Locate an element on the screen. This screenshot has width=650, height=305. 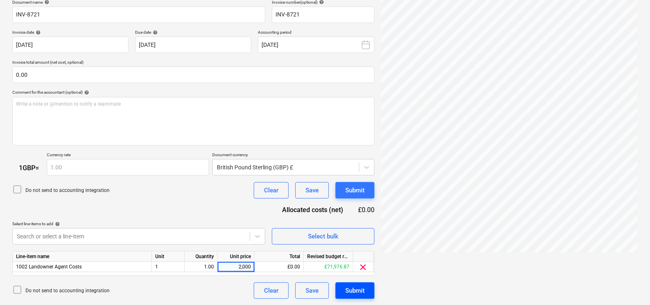
input: Invoice number is located at coordinates (323, 15).